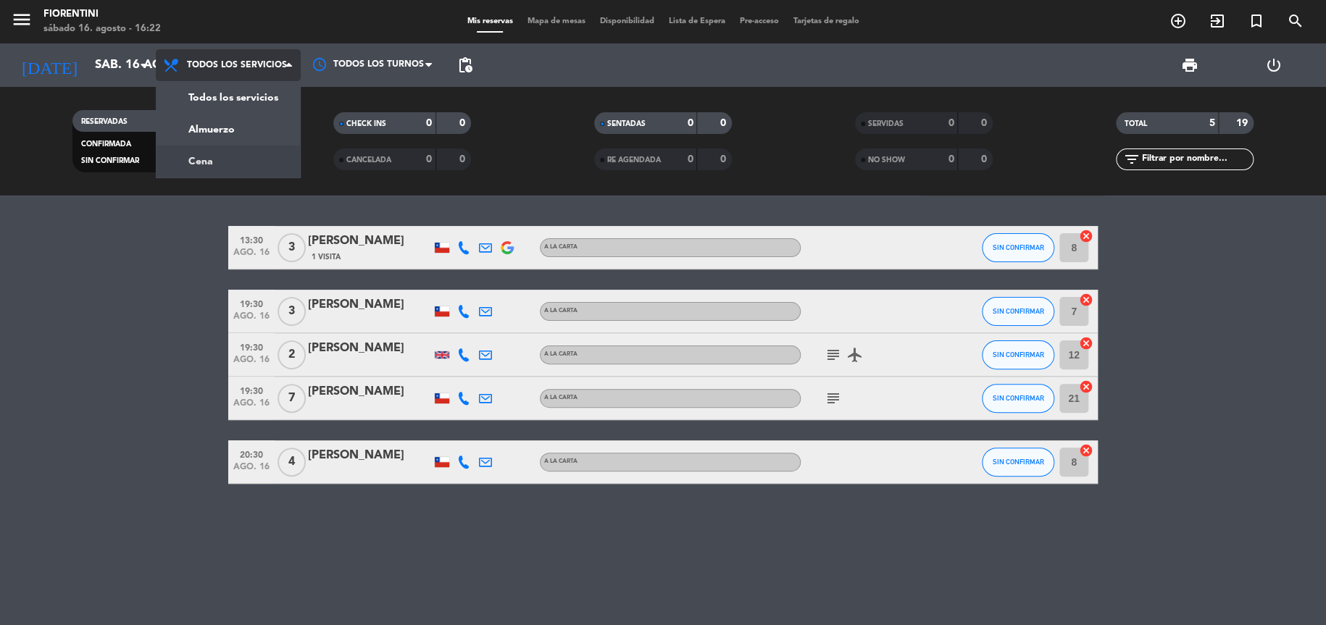  I want to click on i: exit_to_app, so click(1217, 21).